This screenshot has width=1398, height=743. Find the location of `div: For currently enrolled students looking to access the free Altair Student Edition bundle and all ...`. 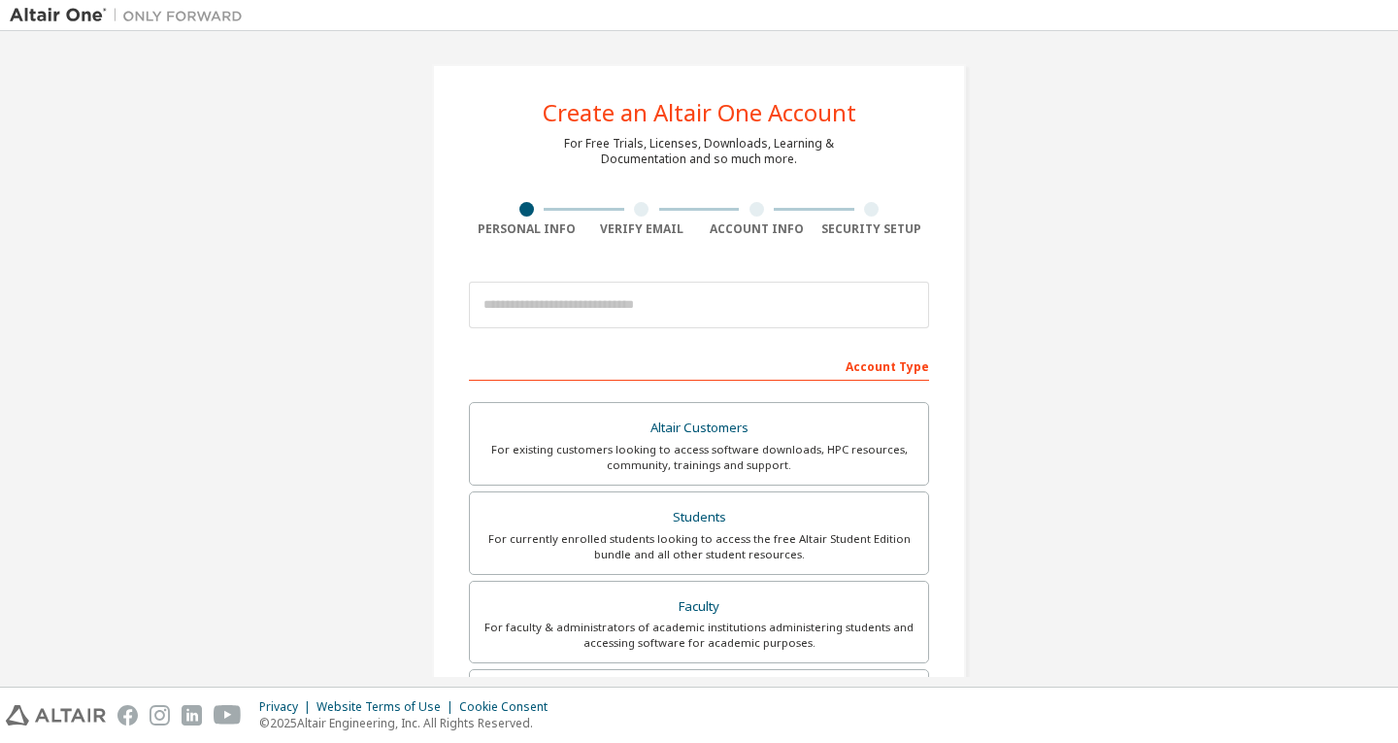

div: For currently enrolled students looking to access the free Altair Student Edition bundle and all ... is located at coordinates (699, 547).